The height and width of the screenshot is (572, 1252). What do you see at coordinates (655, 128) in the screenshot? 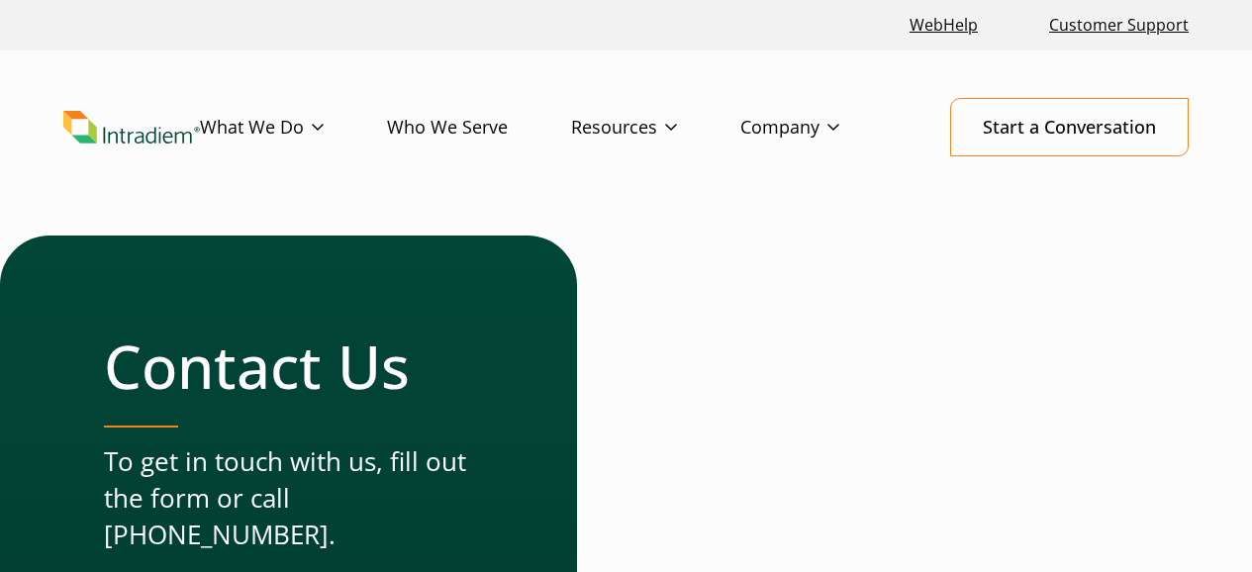
I see `a: Resources` at bounding box center [655, 128].